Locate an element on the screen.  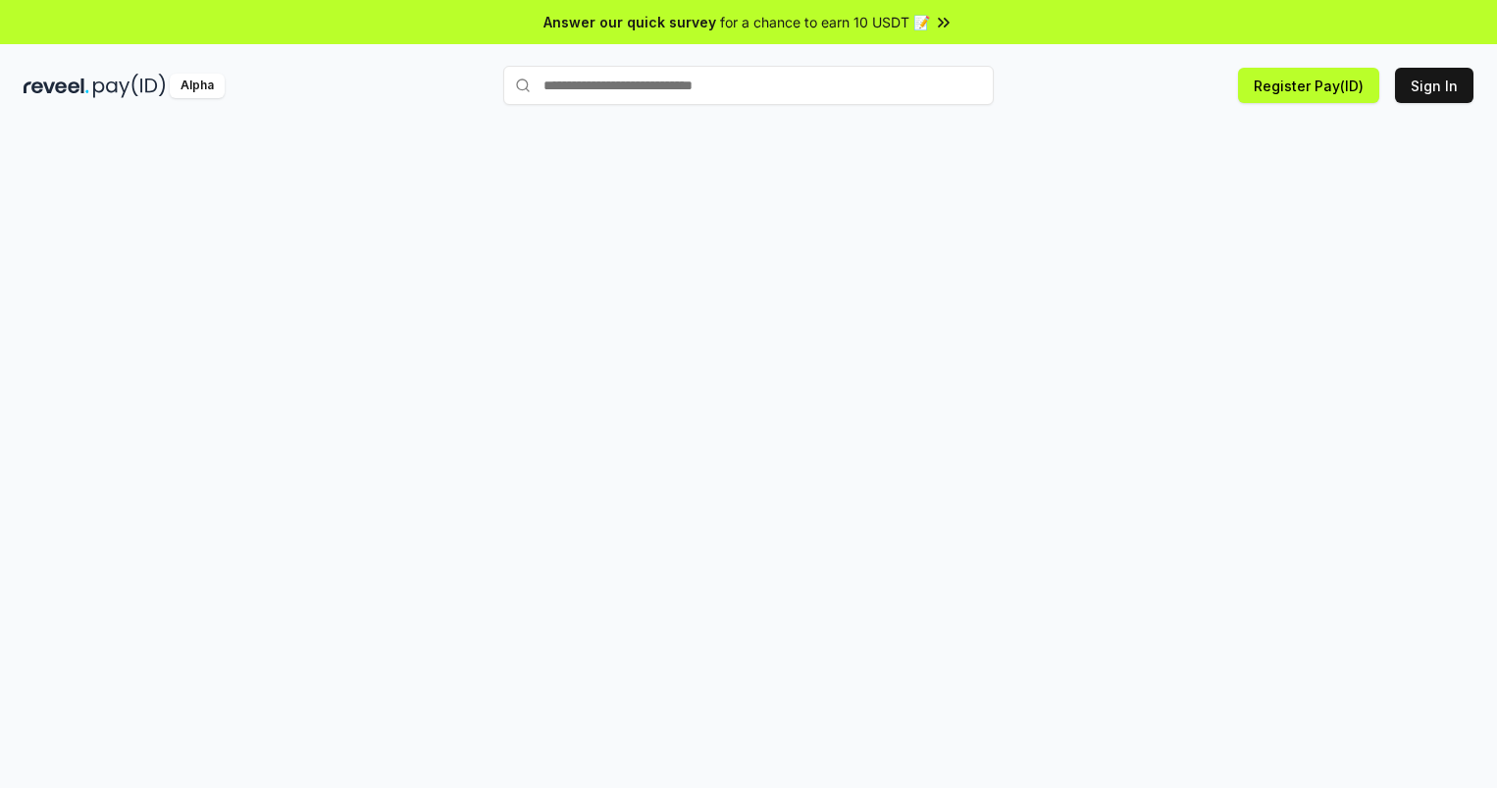
img: reveel_dark is located at coordinates (56, 85).